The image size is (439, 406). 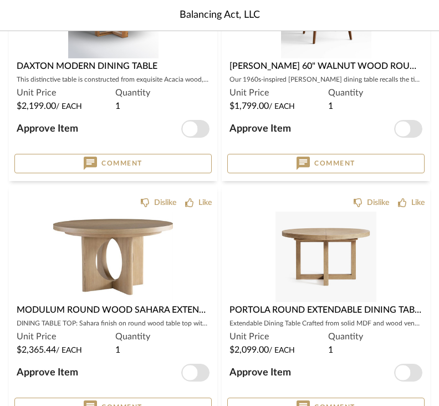 I want to click on span: Daxton Modern Dining Table, so click(x=87, y=66).